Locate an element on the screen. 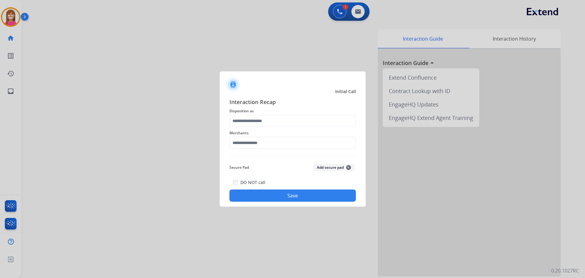  span: Initial Call is located at coordinates (346, 91).